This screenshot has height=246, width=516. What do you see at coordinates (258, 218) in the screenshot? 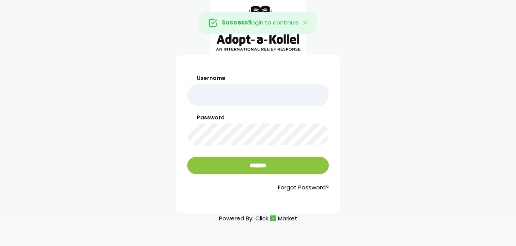
I see `p: Powered By:` at bounding box center [258, 218].